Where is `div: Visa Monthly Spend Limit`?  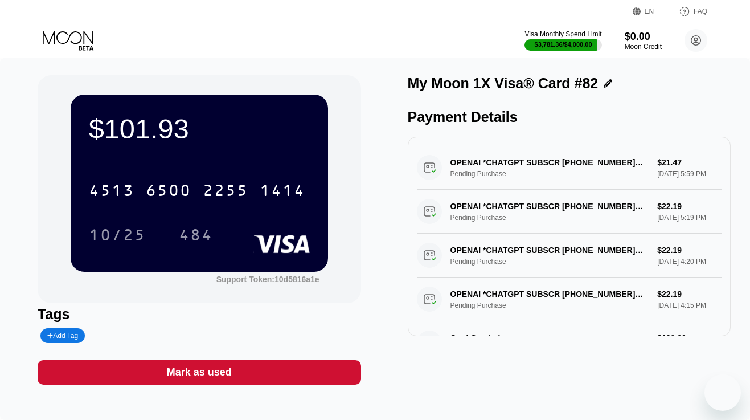
div: Visa Monthly Spend Limit is located at coordinates (562, 34).